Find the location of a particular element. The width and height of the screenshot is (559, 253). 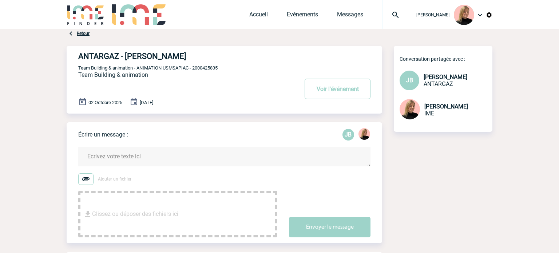

a: Accueil is located at coordinates (259, 16).